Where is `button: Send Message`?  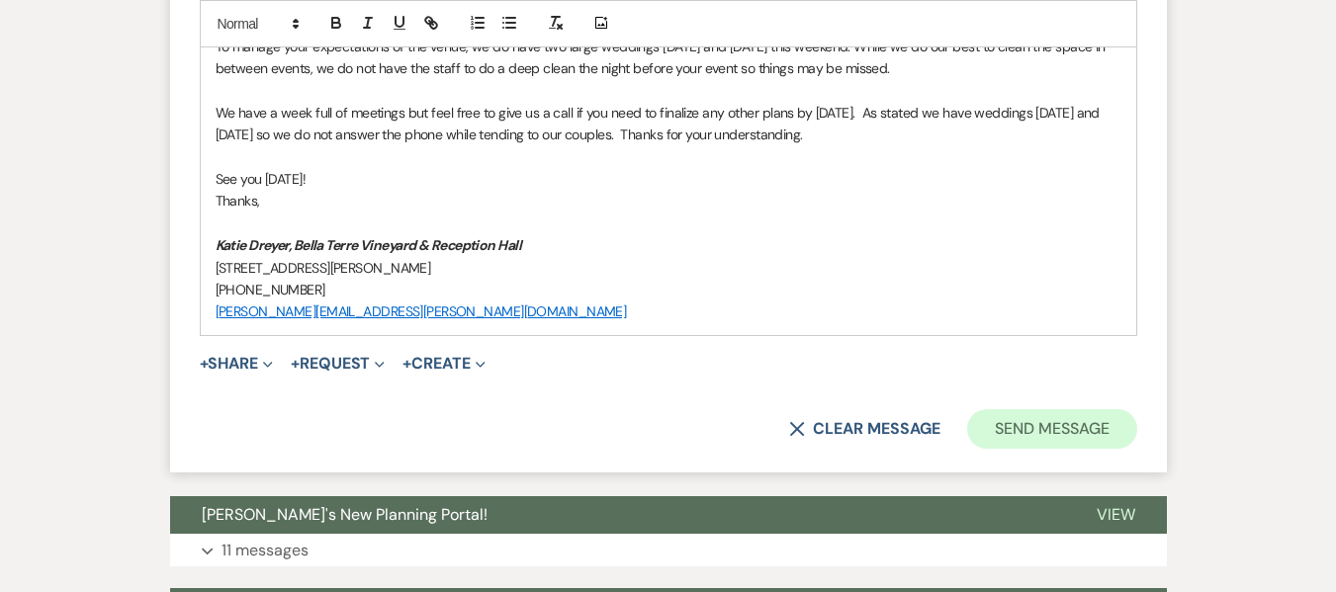 button: Send Message is located at coordinates (1051, 429).